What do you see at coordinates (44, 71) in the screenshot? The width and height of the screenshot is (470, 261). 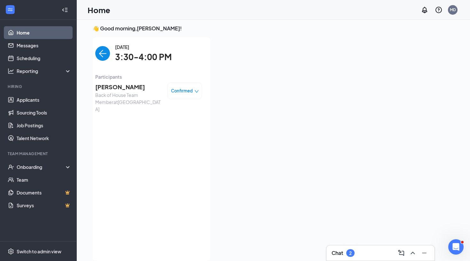 I see `div: Reporting` at bounding box center [44, 71].